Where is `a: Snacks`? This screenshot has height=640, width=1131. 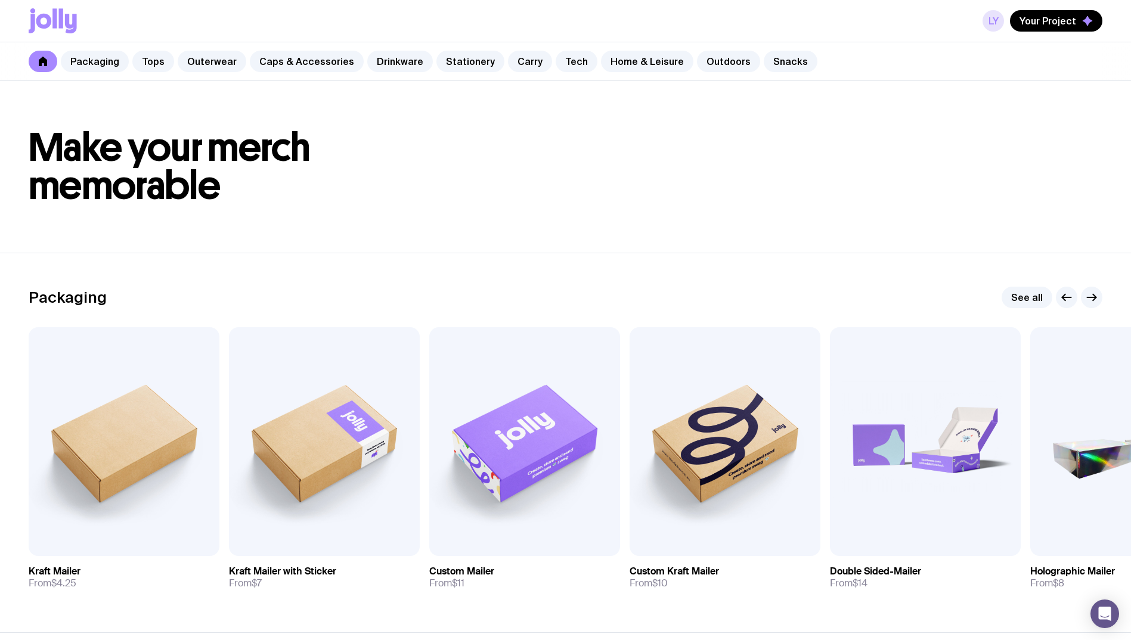
a: Snacks is located at coordinates (791, 61).